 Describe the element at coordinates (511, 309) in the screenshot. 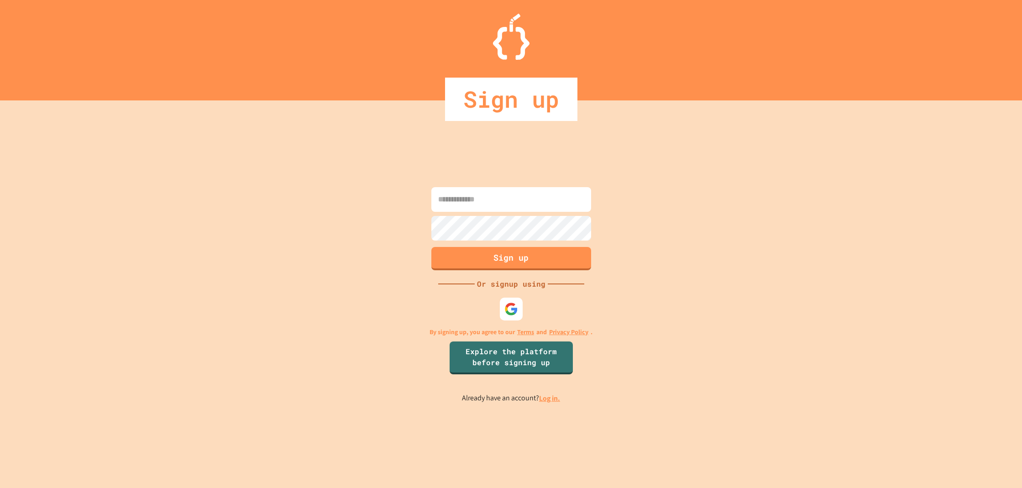

I see `img: google-icon.svg` at that location.